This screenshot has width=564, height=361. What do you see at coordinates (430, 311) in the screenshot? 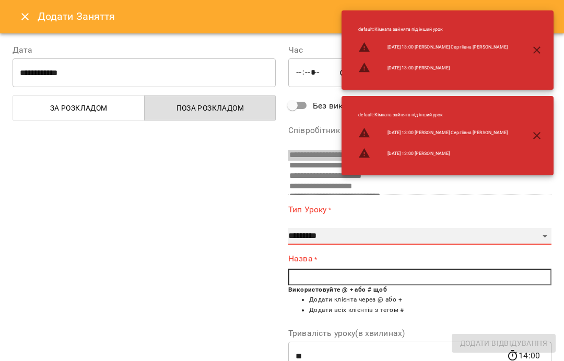
I see `li: Додати всіх клієнтів з тегом #` at bounding box center [430, 311].